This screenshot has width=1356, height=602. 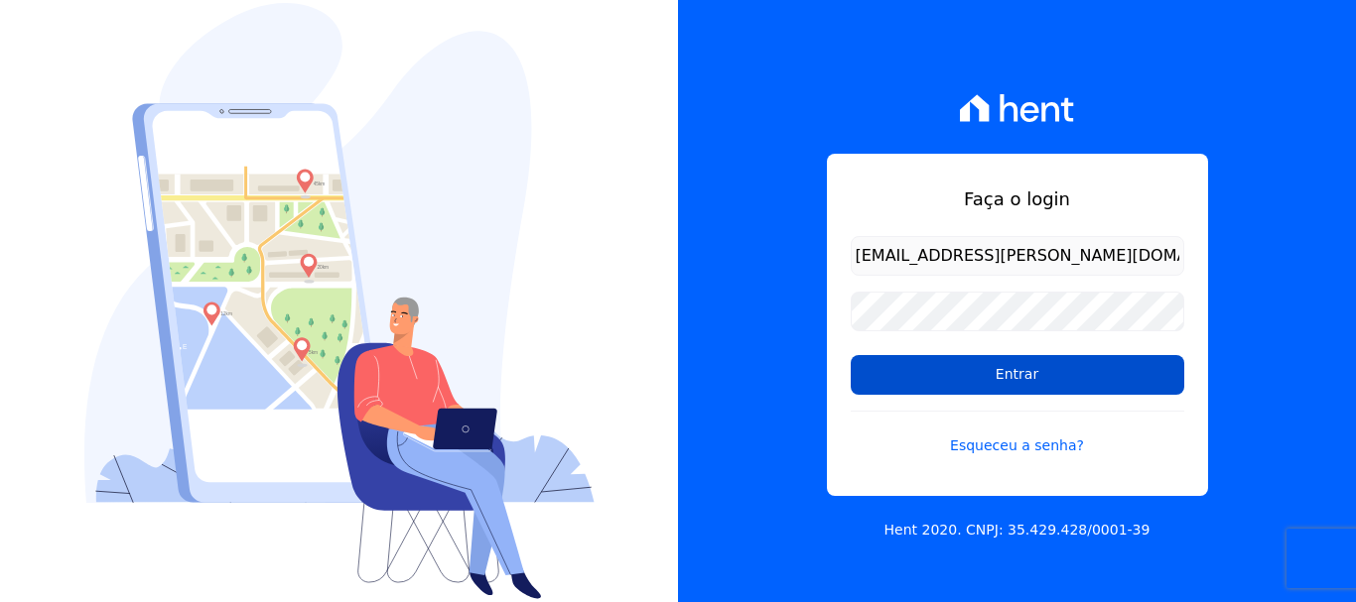 I want to click on p: Hent 2020. CNPJ: 35.429.428/0001-39, so click(x=1017, y=530).